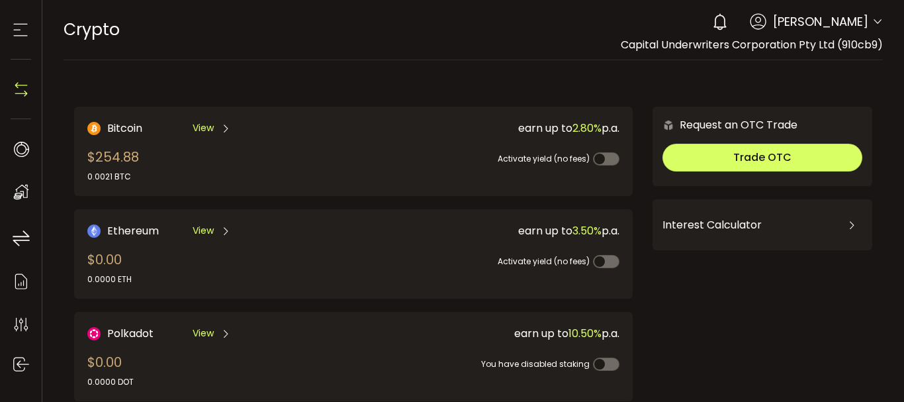 Image resolution: width=904 pixels, height=402 pixels. Describe the element at coordinates (133, 230) in the screenshot. I see `span: Ethereum` at that location.